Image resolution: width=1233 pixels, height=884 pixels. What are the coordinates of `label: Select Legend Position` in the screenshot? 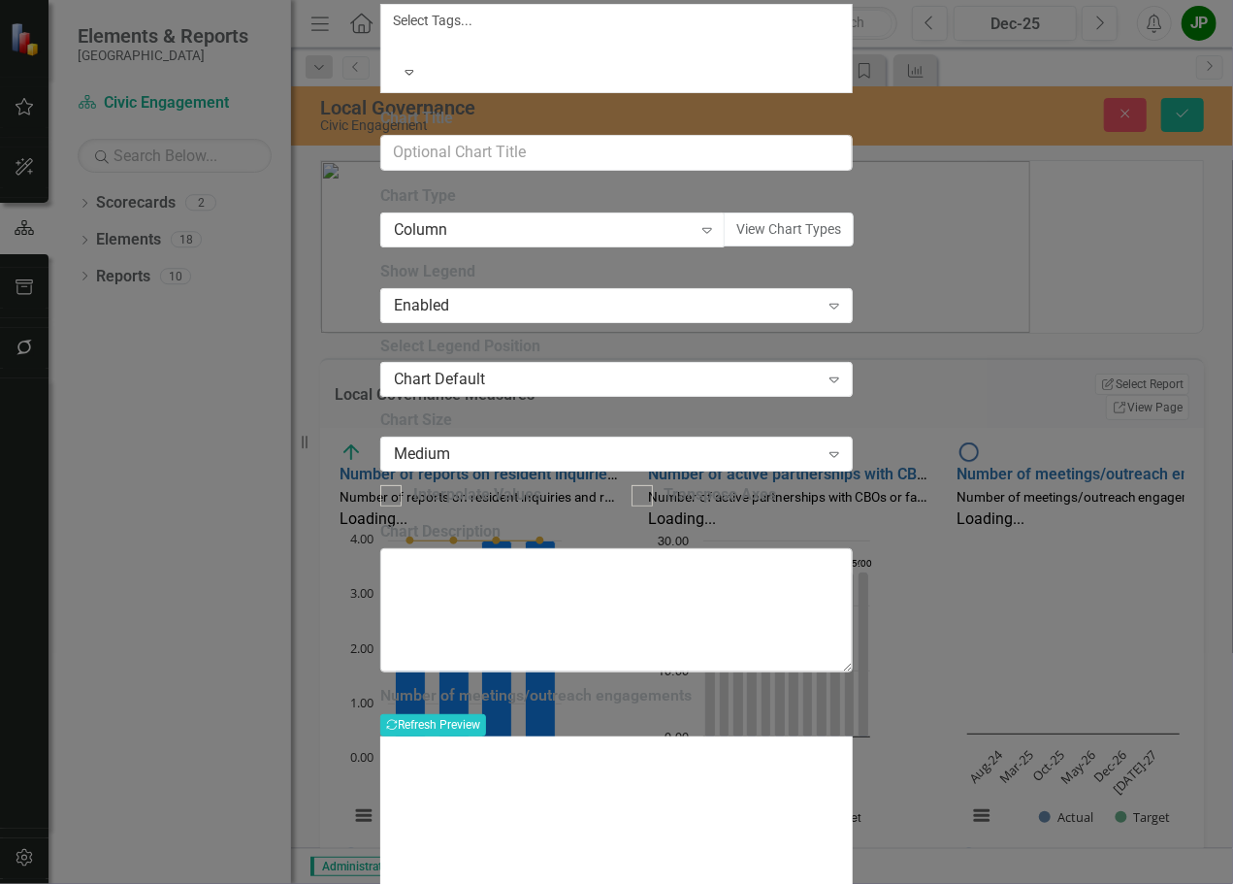 It's located at (616, 346).